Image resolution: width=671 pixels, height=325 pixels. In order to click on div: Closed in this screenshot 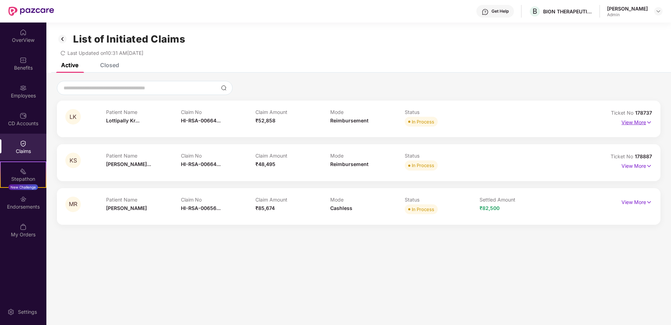, I will do `click(110, 65)`.